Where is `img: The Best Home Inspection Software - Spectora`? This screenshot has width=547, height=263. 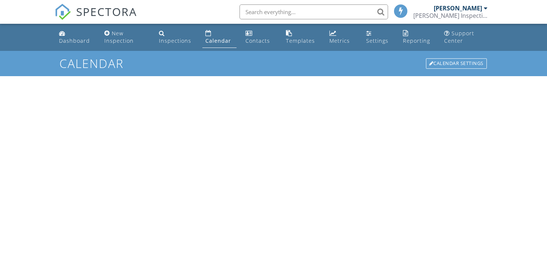 img: The Best Home Inspection Software - Spectora is located at coordinates (63, 12).